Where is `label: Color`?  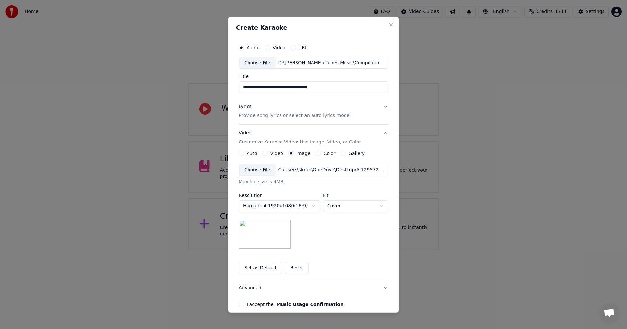 label: Color is located at coordinates (329, 153).